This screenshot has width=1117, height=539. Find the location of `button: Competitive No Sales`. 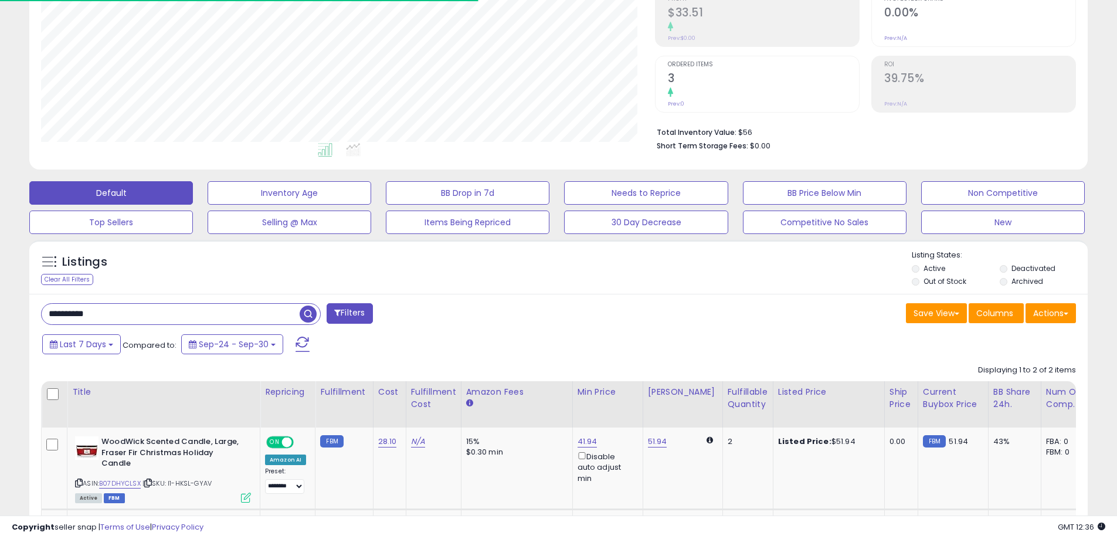

button: Competitive No Sales is located at coordinates (824, 222).